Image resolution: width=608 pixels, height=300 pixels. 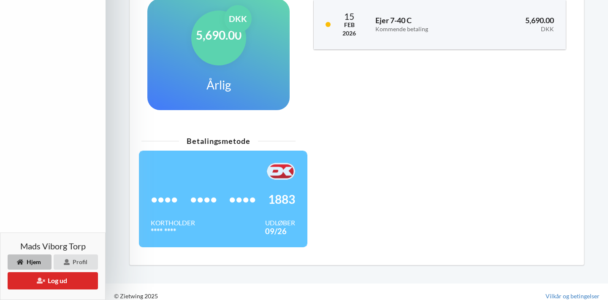 I want to click on div: Kommende betaling, so click(x=423, y=29).